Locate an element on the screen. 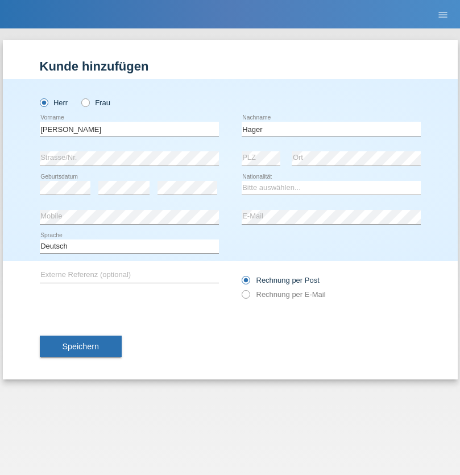 The height and width of the screenshot is (475, 460). input: Frau is located at coordinates (85, 102).